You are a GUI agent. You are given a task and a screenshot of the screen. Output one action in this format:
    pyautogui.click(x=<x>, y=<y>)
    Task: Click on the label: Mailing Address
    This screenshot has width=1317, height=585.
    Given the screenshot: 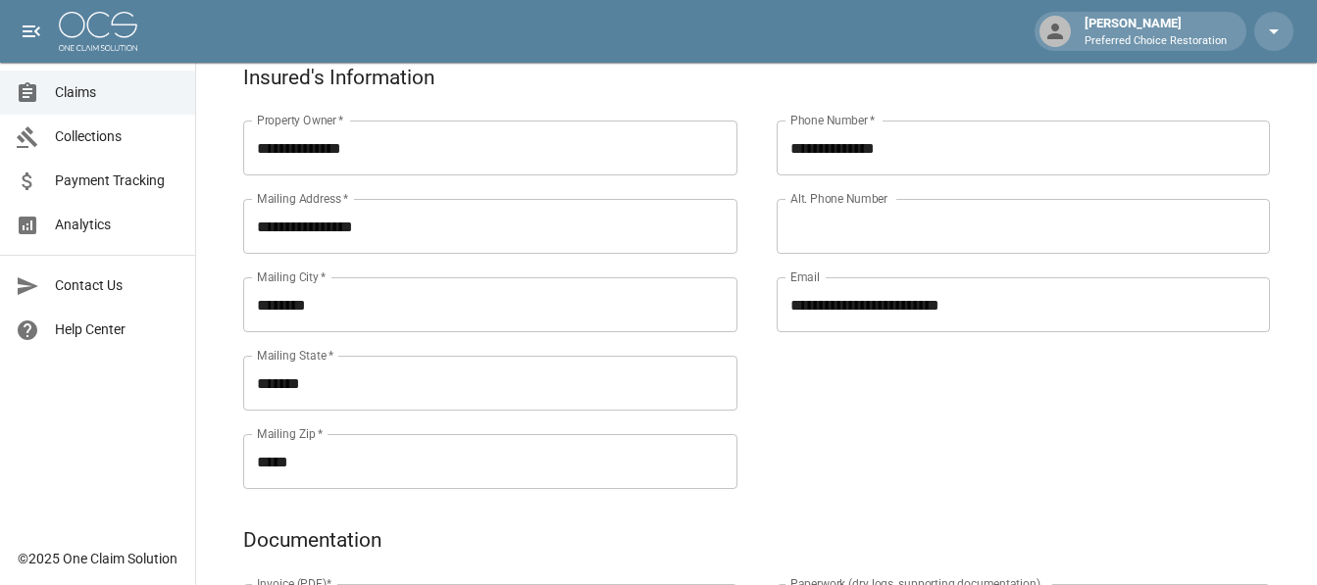 What is the action you would take?
    pyautogui.click(x=302, y=198)
    